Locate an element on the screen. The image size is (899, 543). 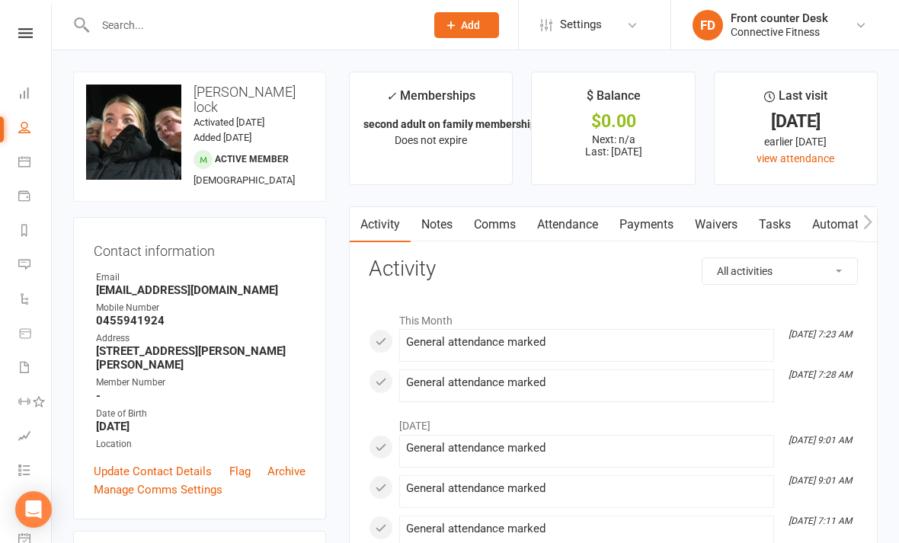
img: image1754900432.png is located at coordinates (133, 132).